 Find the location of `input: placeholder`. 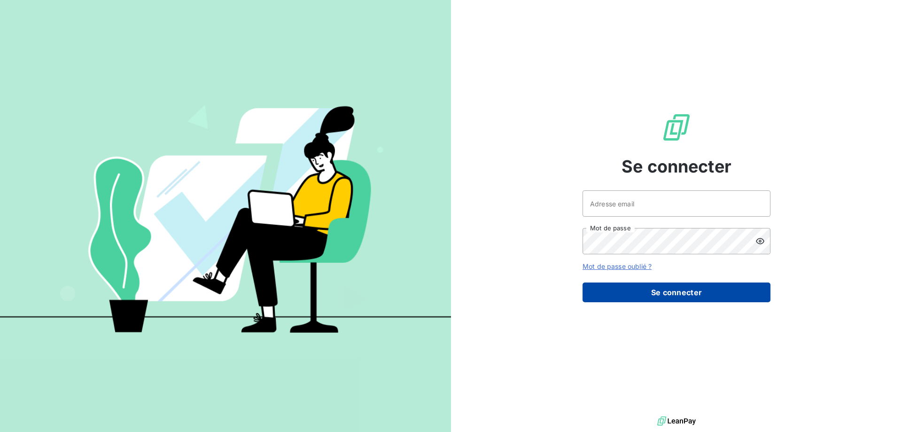

input: placeholder is located at coordinates (677, 203).